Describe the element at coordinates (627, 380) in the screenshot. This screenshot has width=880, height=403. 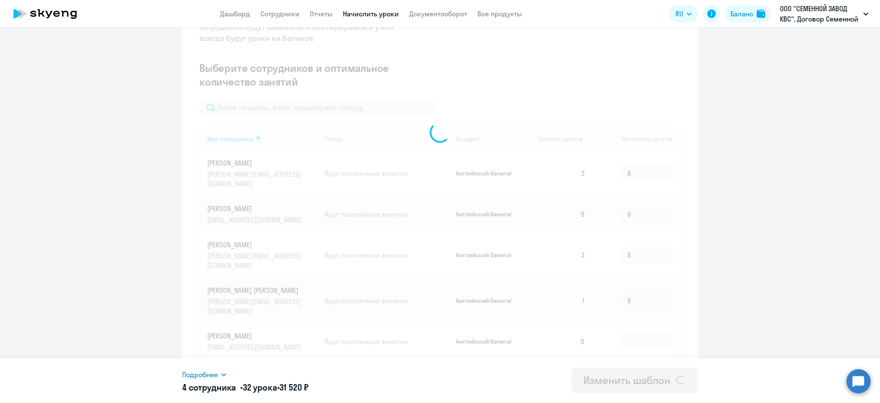
I see `div: Изменить шаблон` at that location.